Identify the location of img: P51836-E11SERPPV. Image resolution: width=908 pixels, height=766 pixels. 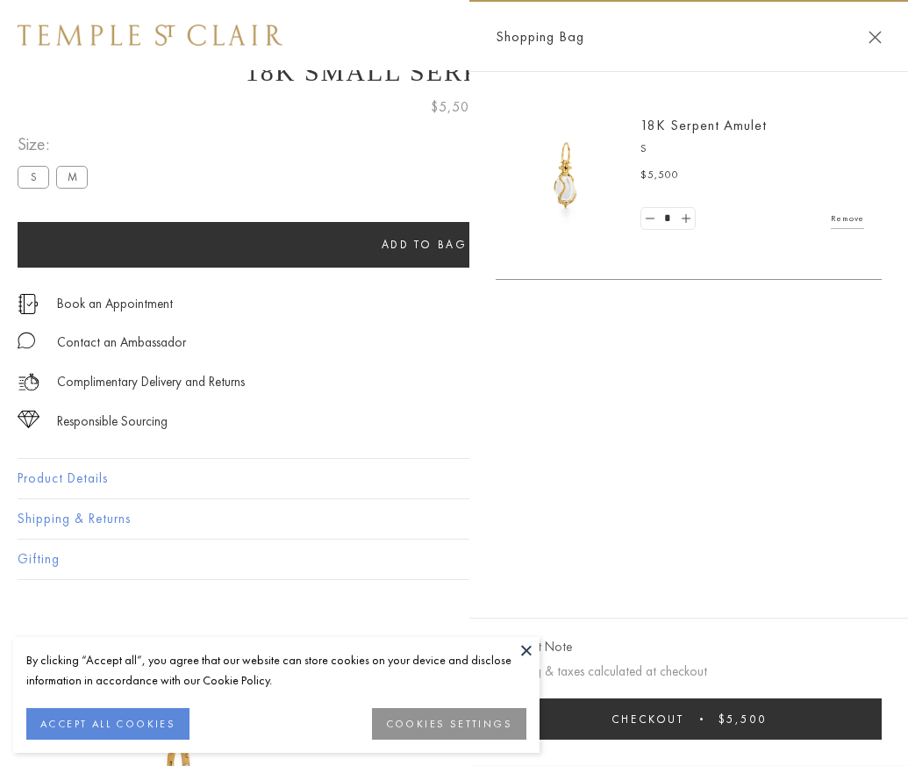
(566, 176).